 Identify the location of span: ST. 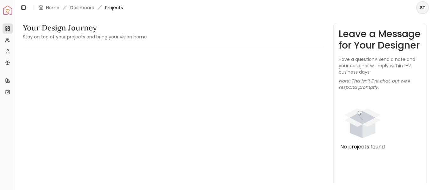
(423, 8).